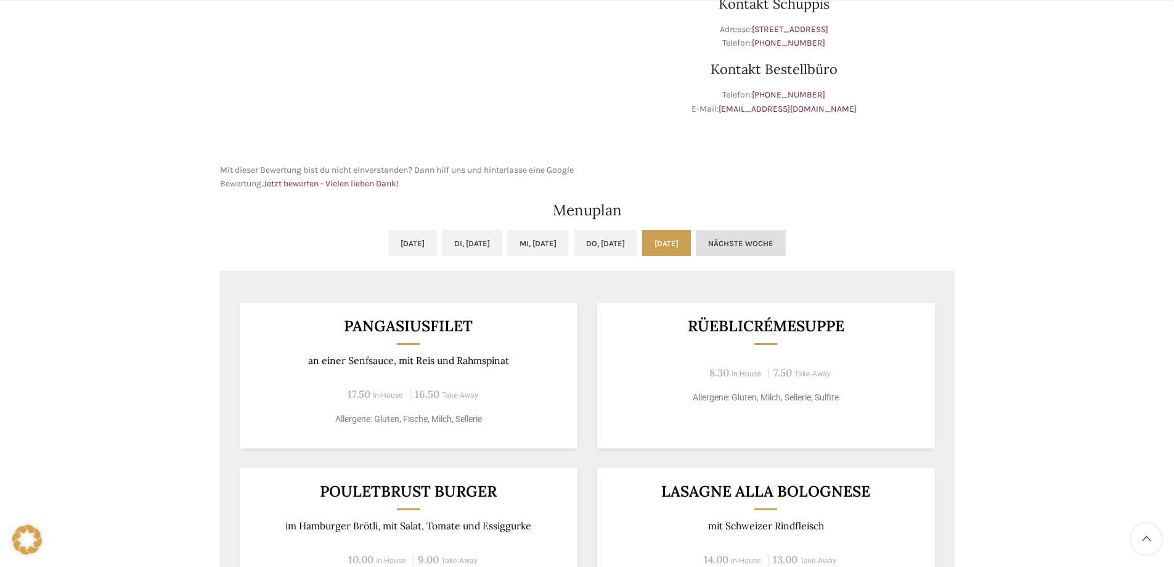  I want to click on p: mit Schweizer Rindfleisch, so click(766, 525).